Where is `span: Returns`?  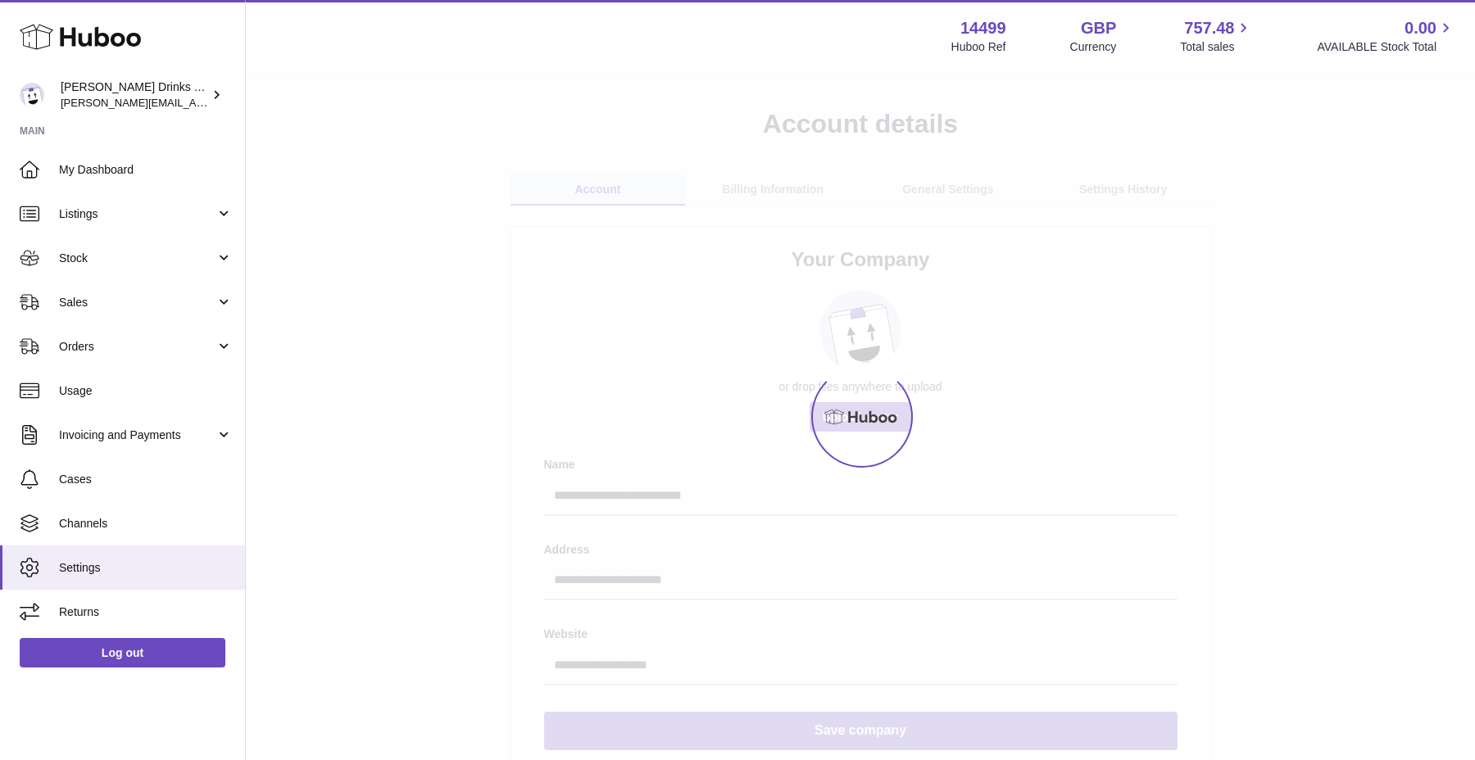
span: Returns is located at coordinates (146, 612).